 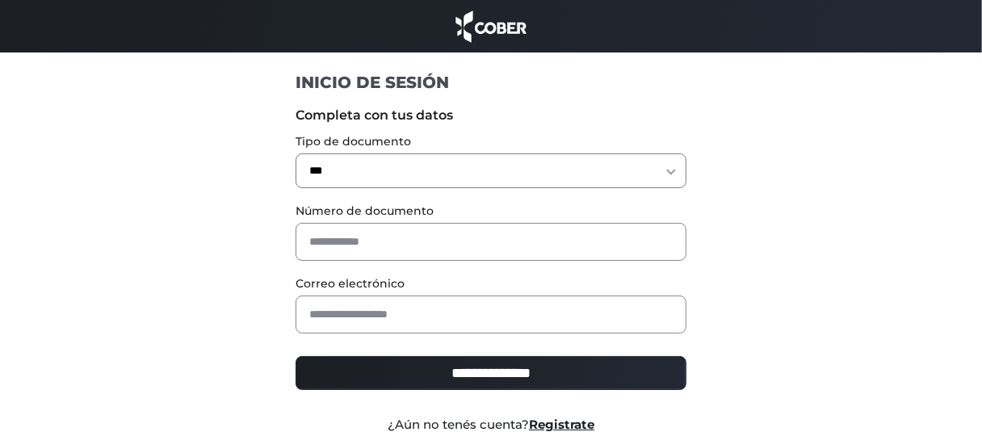 I want to click on h1: INICIO DE SESIÓN, so click(x=490, y=82).